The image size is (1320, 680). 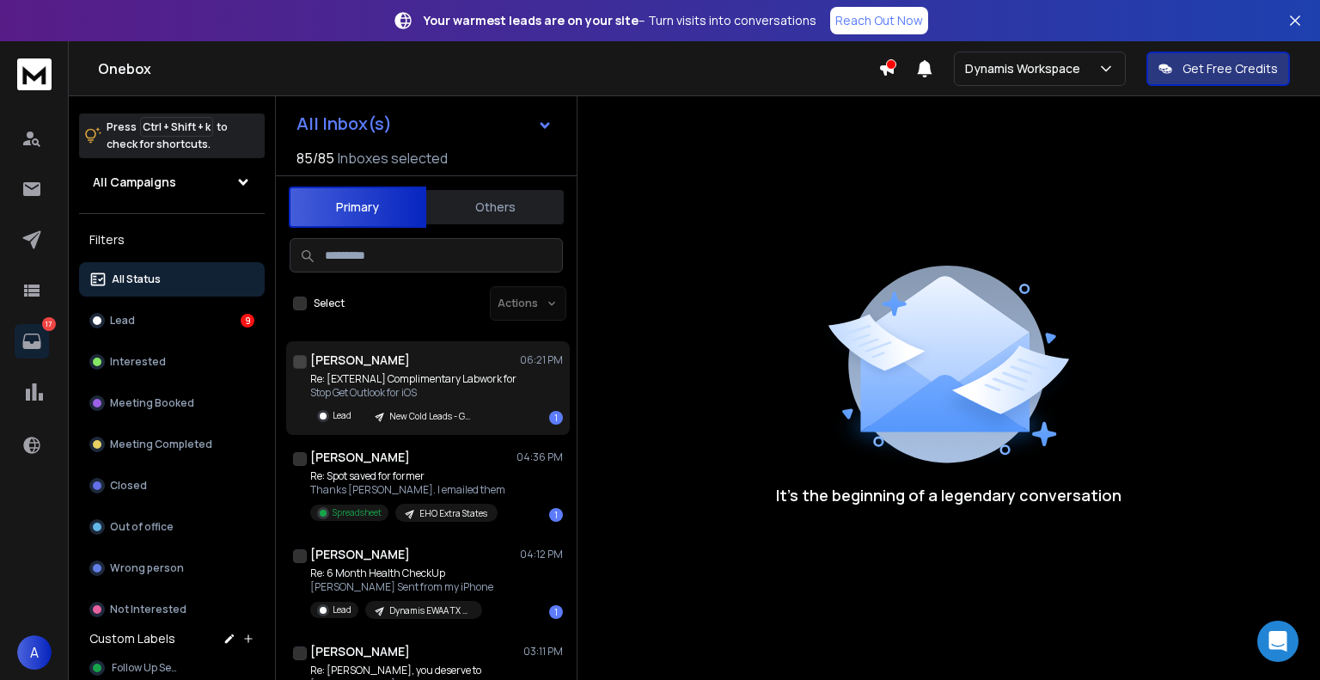 I want to click on strong: Your warmest leads are on your site, so click(x=531, y=20).